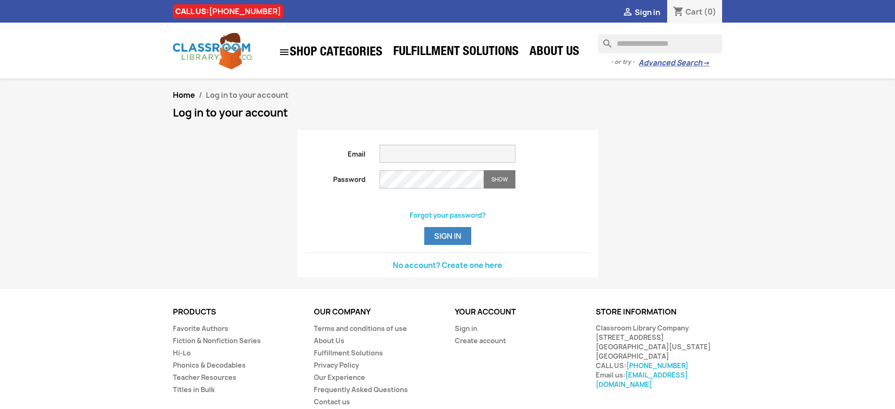 This screenshot has height=409, width=895. I want to click on span: Sign in, so click(648, 12).